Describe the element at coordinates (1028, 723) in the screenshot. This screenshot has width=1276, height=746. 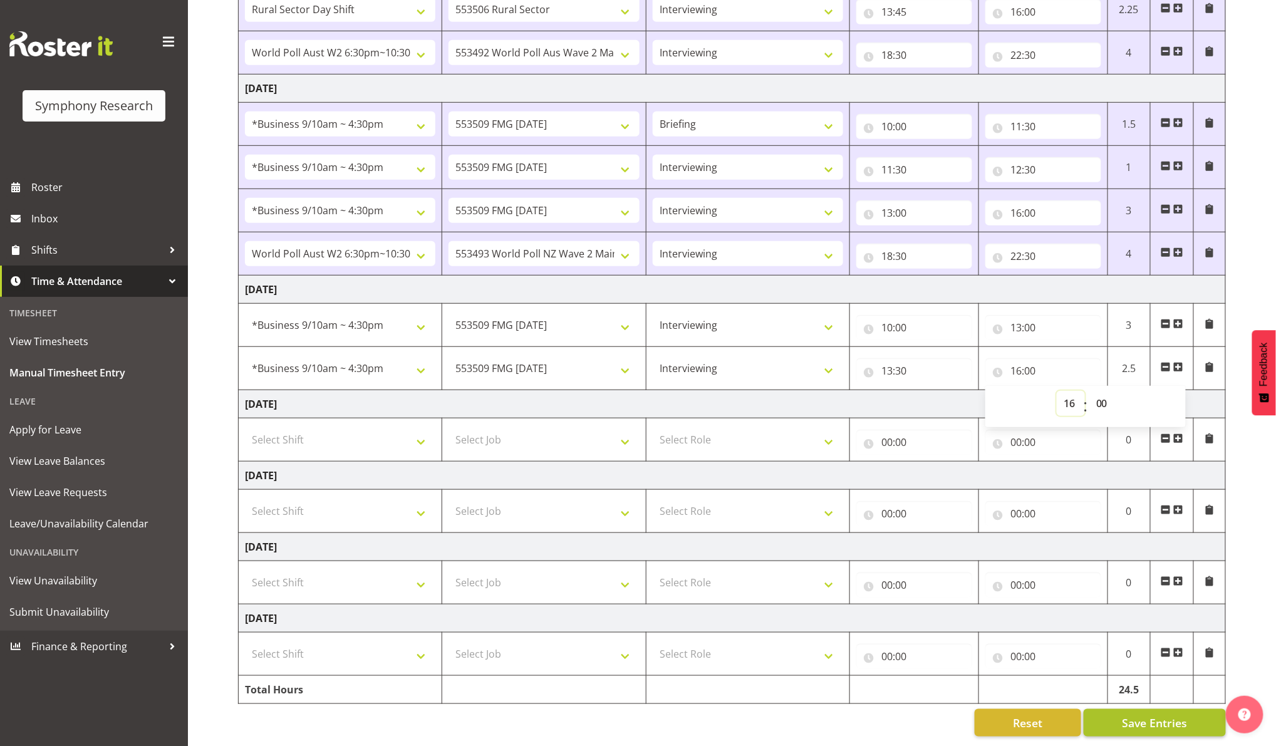
I see `button: Reset` at that location.